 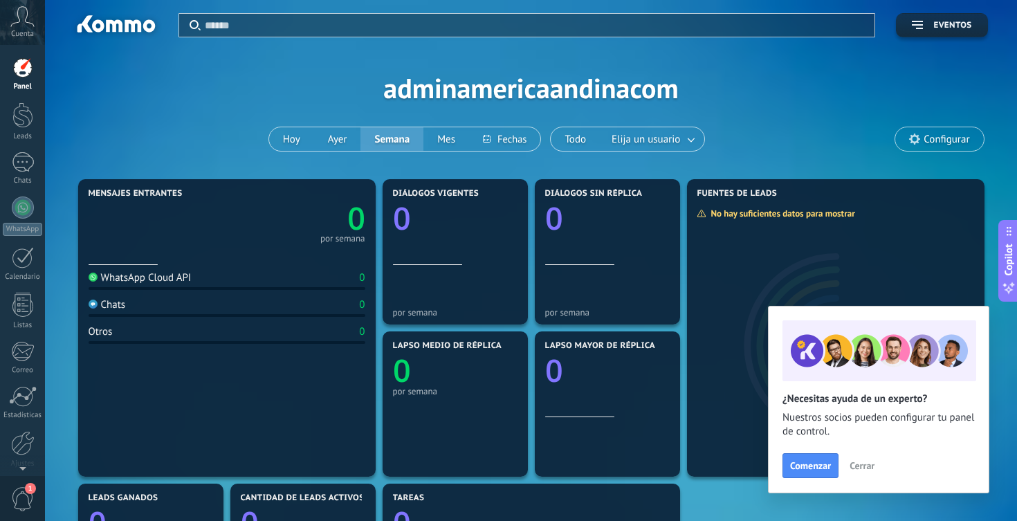 What do you see at coordinates (100, 331) in the screenshot?
I see `div: Otros` at bounding box center [100, 331].